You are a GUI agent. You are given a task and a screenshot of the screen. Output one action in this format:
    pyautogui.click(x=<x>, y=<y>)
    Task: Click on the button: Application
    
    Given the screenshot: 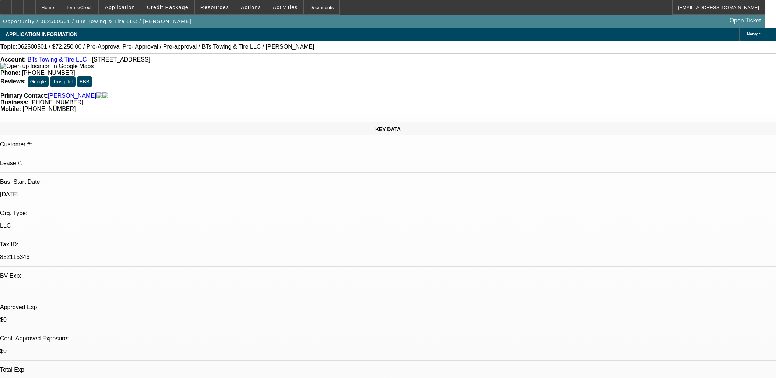 What is the action you would take?
    pyautogui.click(x=120, y=7)
    